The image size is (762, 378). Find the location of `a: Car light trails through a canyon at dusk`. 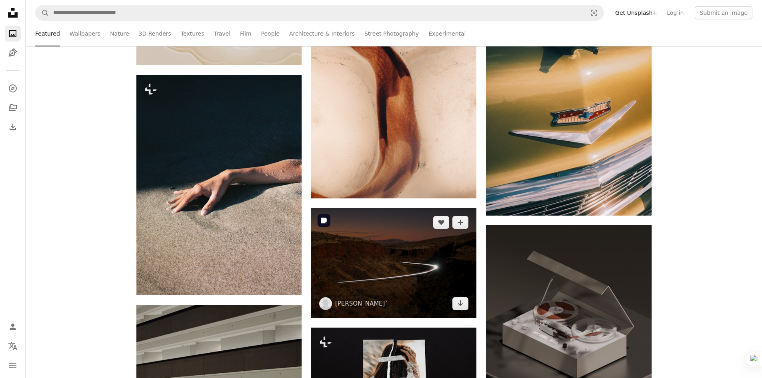

a: Car light trails through a canyon at dusk is located at coordinates (394, 263).